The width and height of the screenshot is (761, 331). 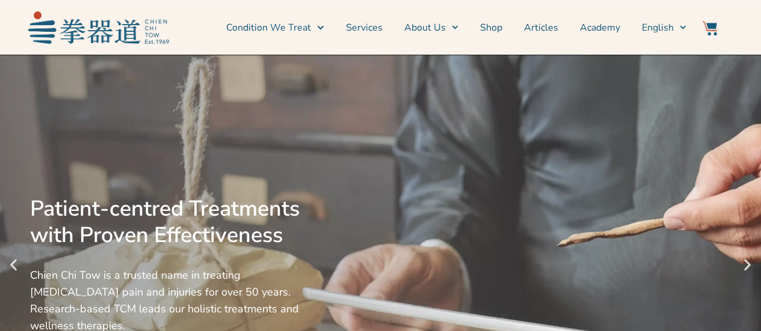 I want to click on a: Shop, so click(x=491, y=28).